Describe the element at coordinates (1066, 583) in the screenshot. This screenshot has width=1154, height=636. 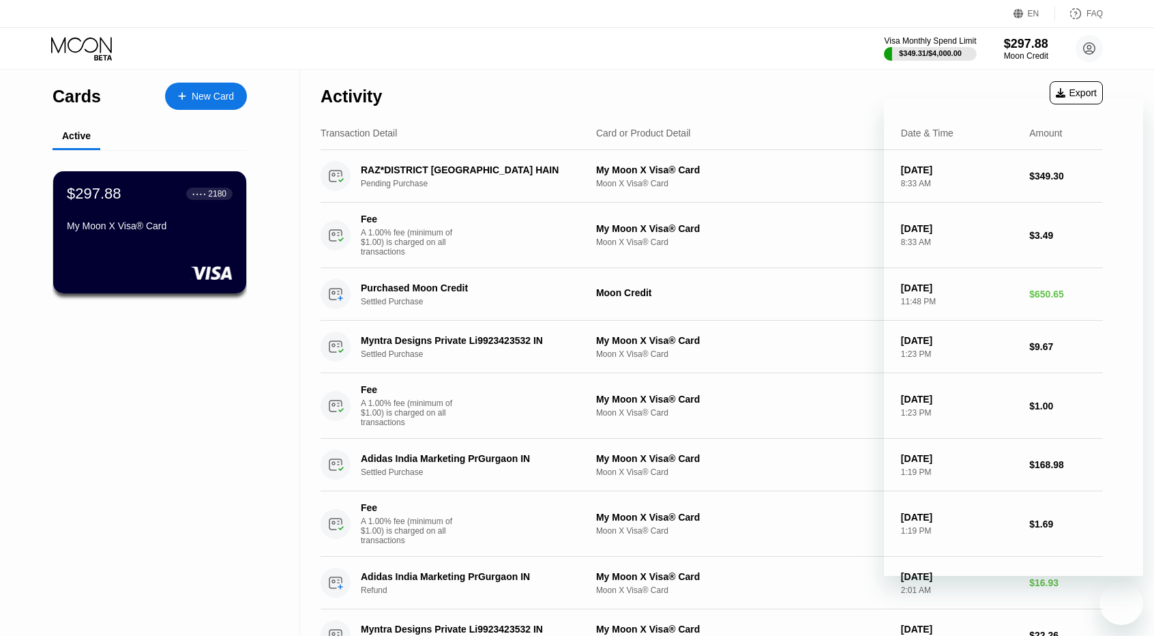
I see `div: $16.93` at that location.